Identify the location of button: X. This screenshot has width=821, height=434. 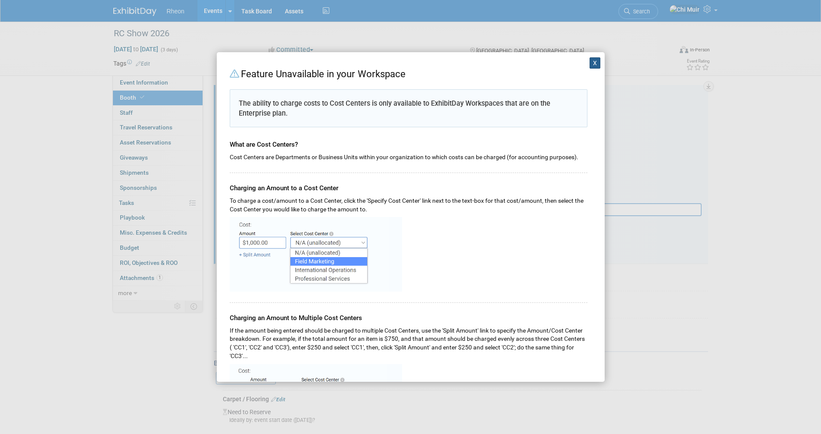
(595, 63).